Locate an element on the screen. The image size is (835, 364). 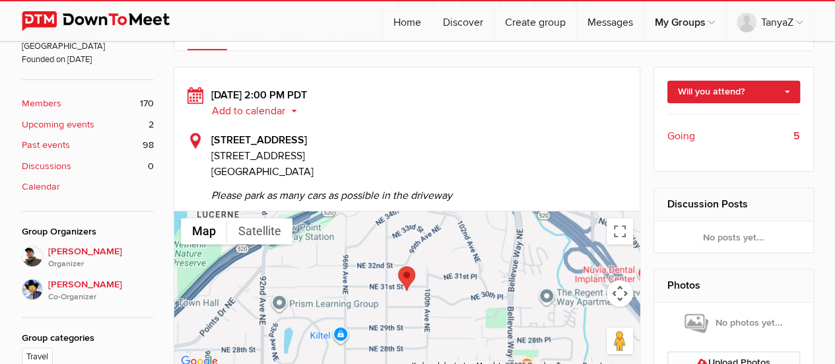
a: TanyaZ is located at coordinates (770, 21).